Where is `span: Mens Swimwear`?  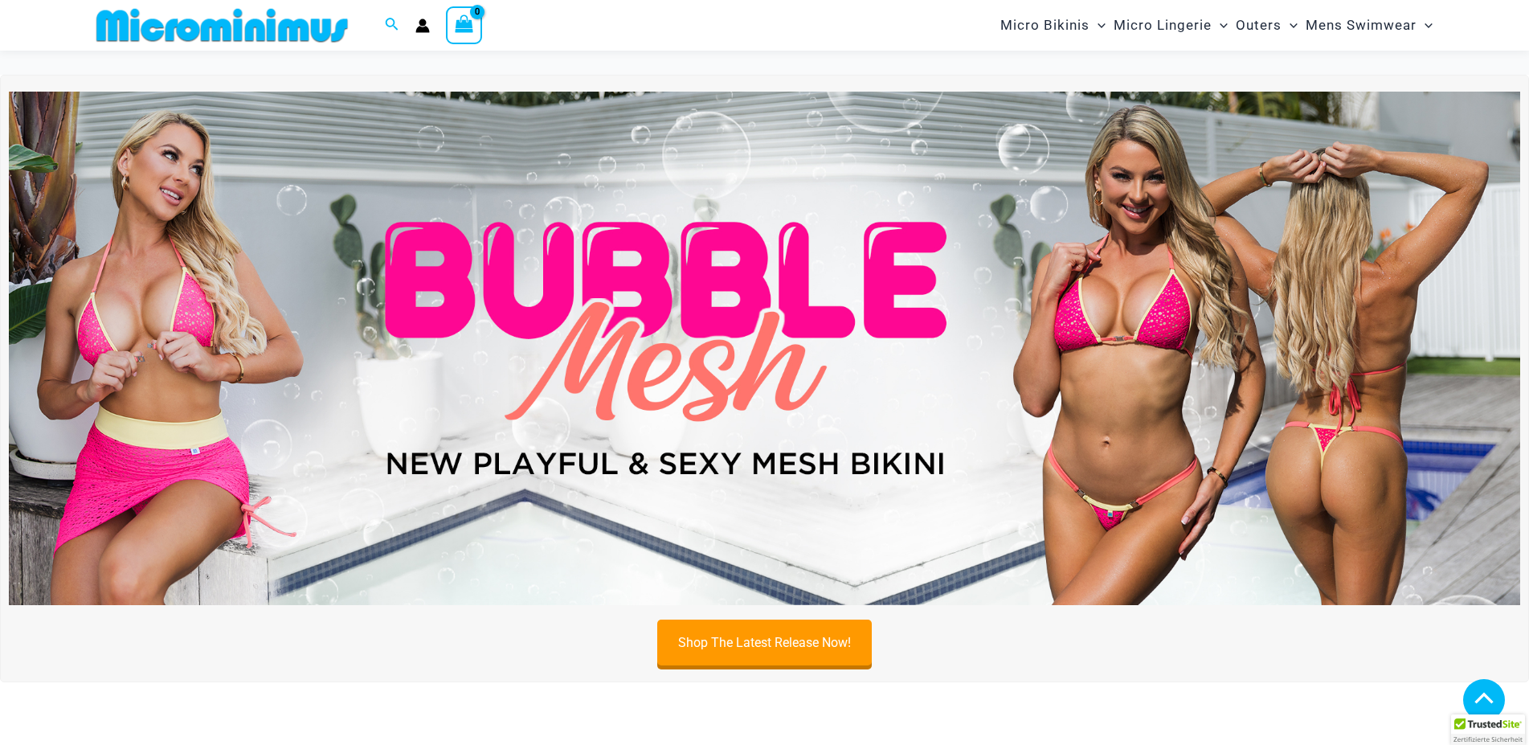 span: Mens Swimwear is located at coordinates (1361, 25).